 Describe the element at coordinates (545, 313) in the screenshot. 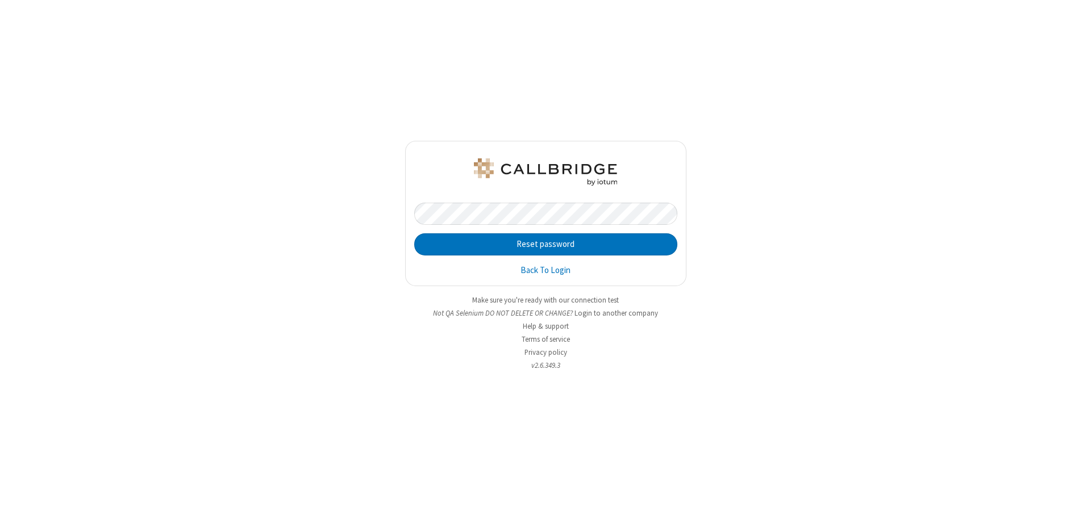

I see `li: Not QA Selenium DO NOT DELETE OR CHANGE?` at that location.